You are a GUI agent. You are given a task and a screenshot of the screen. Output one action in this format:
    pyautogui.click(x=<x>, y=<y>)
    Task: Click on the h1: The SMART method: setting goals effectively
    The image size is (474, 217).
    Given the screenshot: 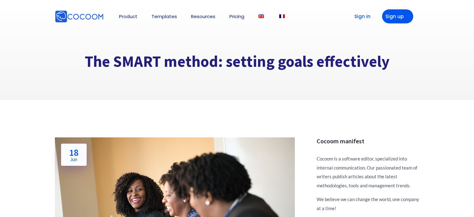 What is the action you would take?
    pyautogui.click(x=237, y=61)
    